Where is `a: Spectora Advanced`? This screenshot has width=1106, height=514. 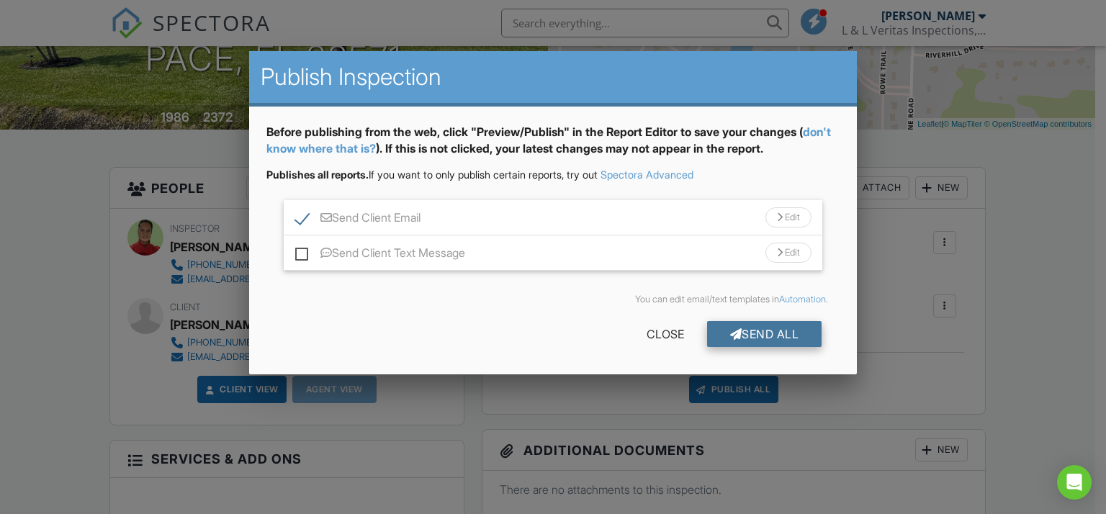 a: Spectora Advanced is located at coordinates (647, 174).